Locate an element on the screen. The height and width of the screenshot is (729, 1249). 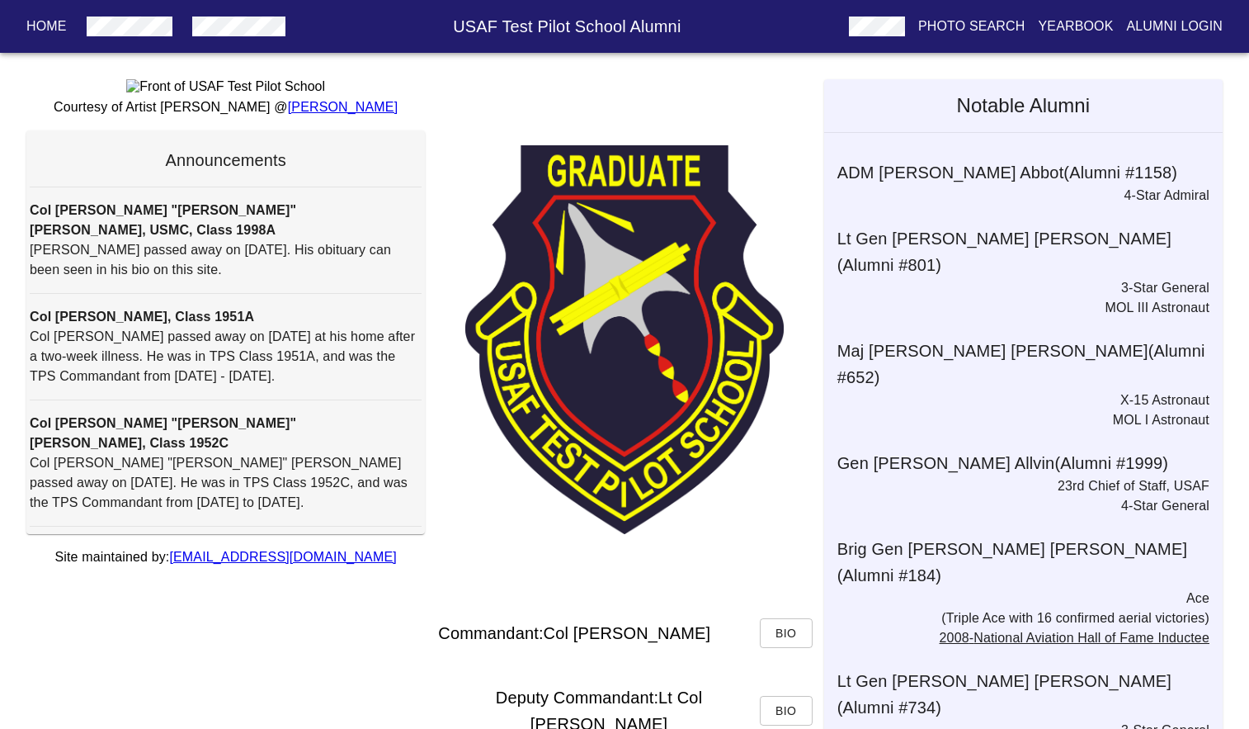
p: MOL I Astronaut is located at coordinates (1017, 420).